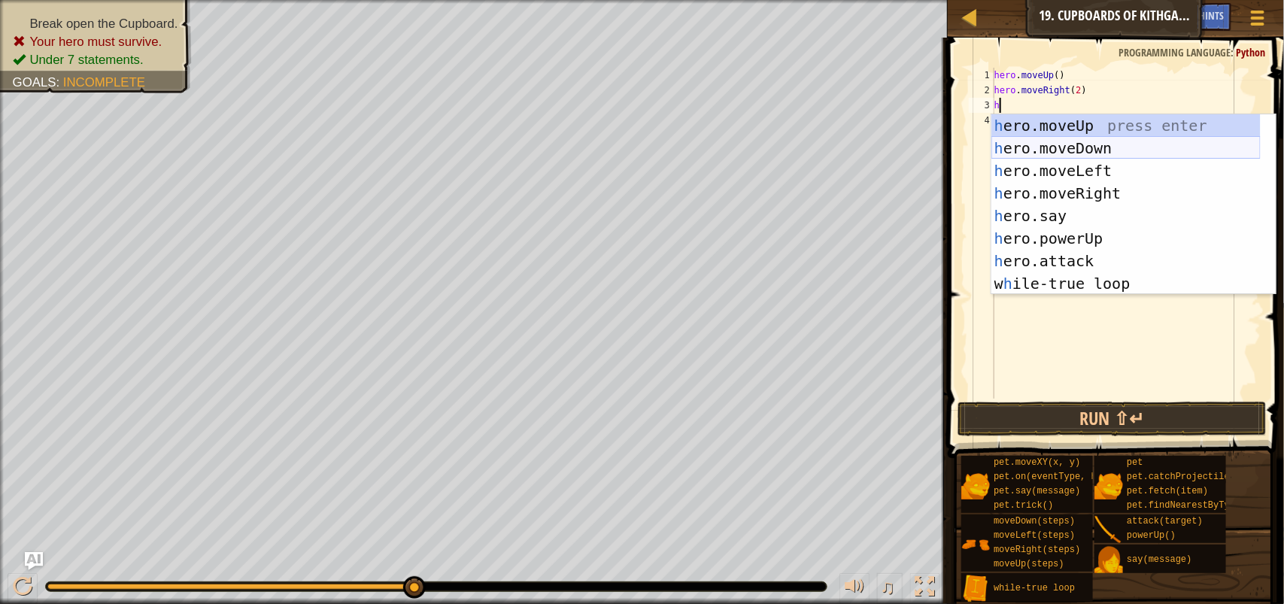  I want to click on li: Under 7 statements., so click(96, 59).